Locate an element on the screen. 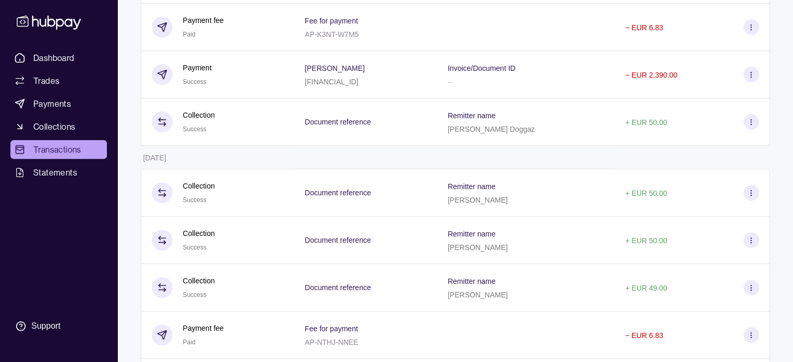  p: − EUR 2,390.00 is located at coordinates (651, 75).